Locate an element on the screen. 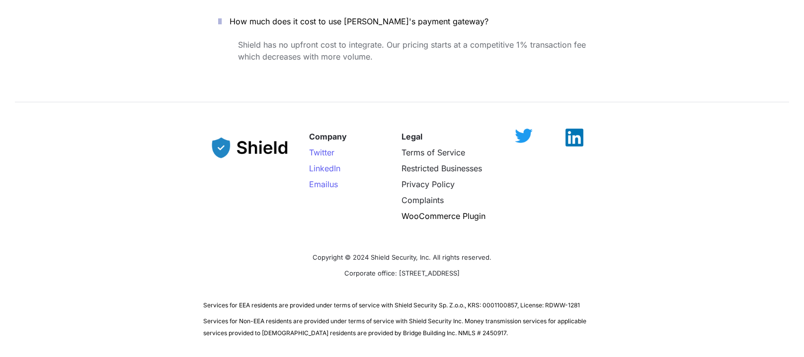 This screenshot has height=357, width=804. strong: Company is located at coordinates (328, 137).